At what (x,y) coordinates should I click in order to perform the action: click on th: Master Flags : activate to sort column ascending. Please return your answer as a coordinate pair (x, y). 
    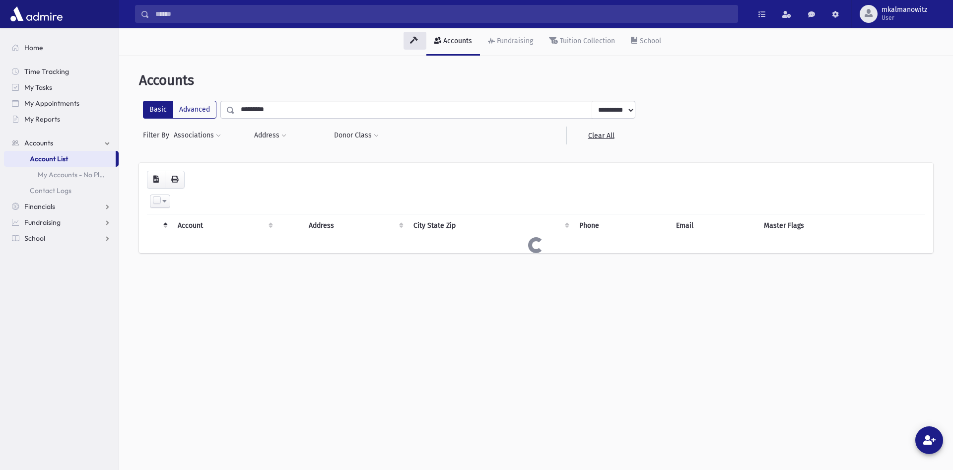
    Looking at the image, I should click on (841, 225).